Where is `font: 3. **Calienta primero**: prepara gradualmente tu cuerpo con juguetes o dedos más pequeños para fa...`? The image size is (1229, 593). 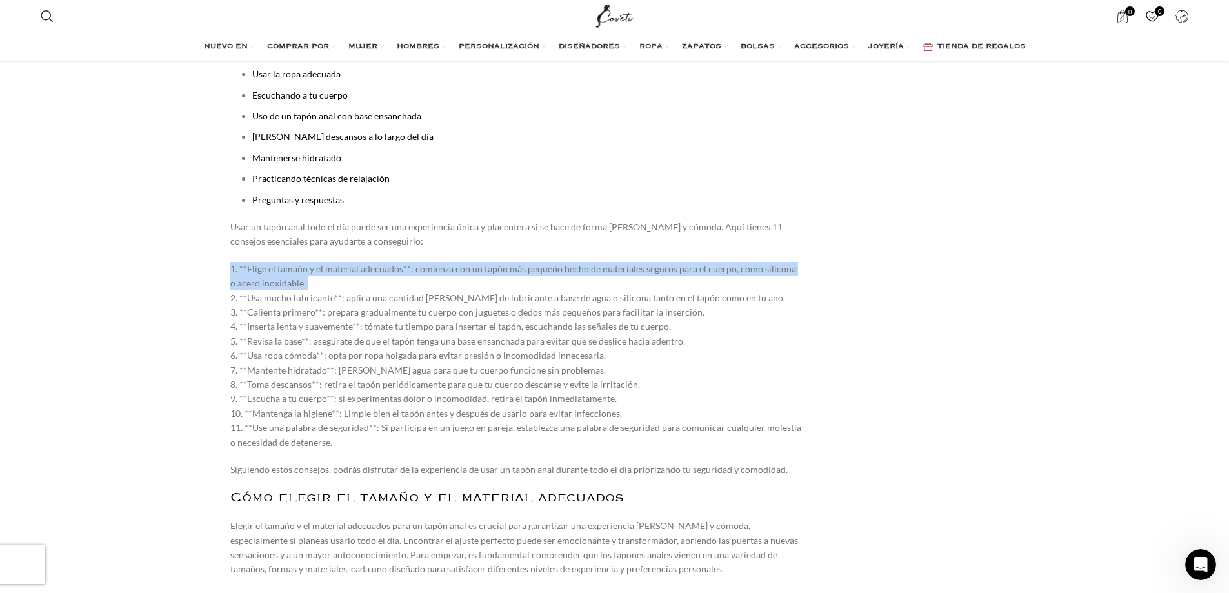 font: 3. **Calienta primero**: prepara gradualmente tu cuerpo con juguetes o dedos más pequeños para fa... is located at coordinates (467, 312).